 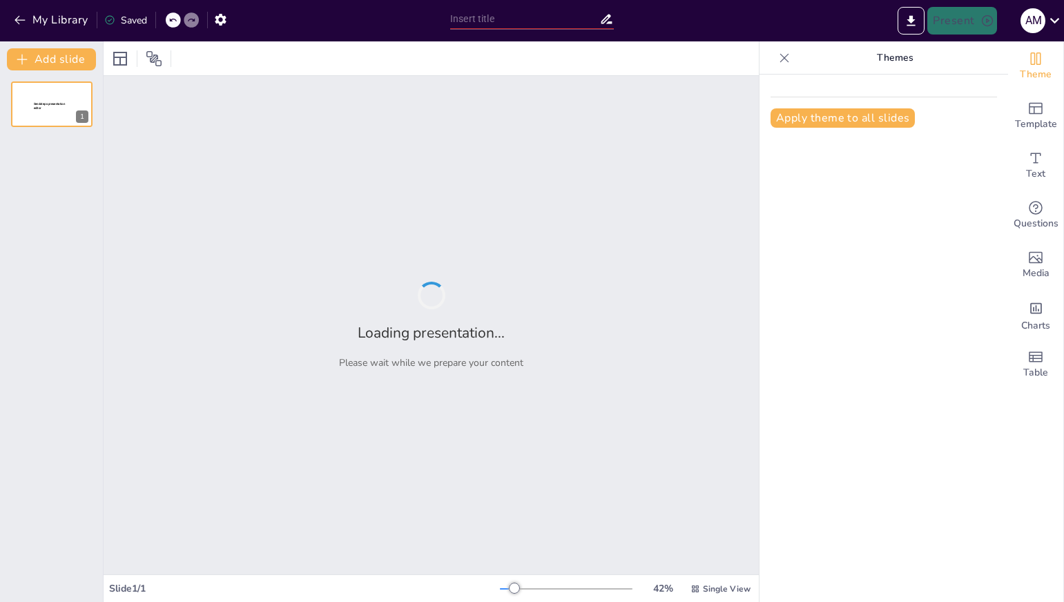 What do you see at coordinates (1036, 373) in the screenshot?
I see `span: Table` at bounding box center [1036, 373].